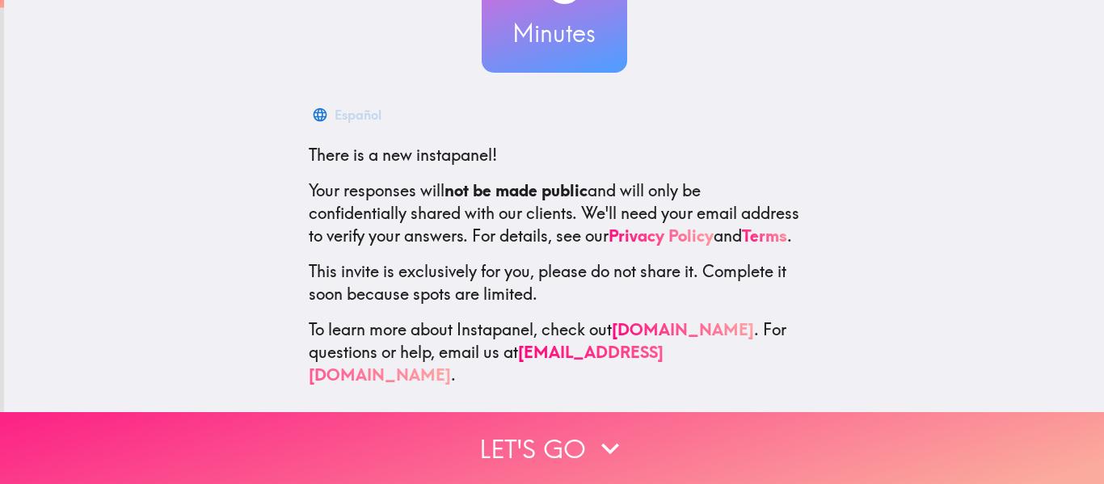 This screenshot has width=1104, height=484. I want to click on button: Español, so click(348, 115).